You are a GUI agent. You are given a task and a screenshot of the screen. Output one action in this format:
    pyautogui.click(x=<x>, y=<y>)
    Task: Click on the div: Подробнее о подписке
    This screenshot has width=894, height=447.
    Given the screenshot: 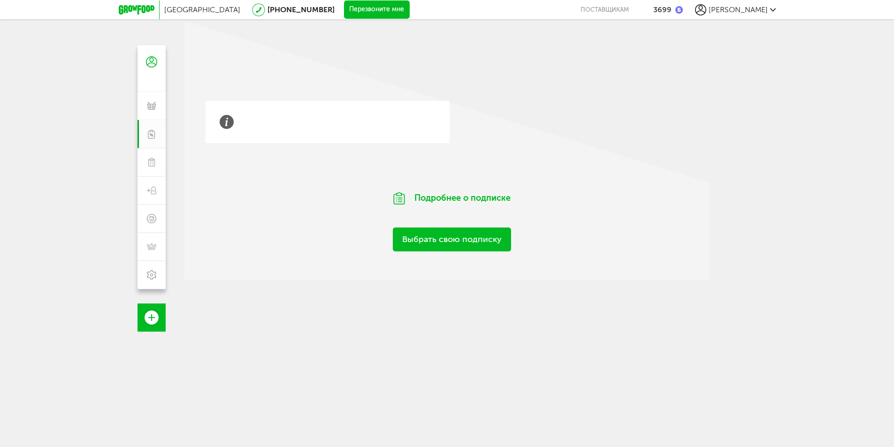 What is the action you would take?
    pyautogui.click(x=452, y=198)
    